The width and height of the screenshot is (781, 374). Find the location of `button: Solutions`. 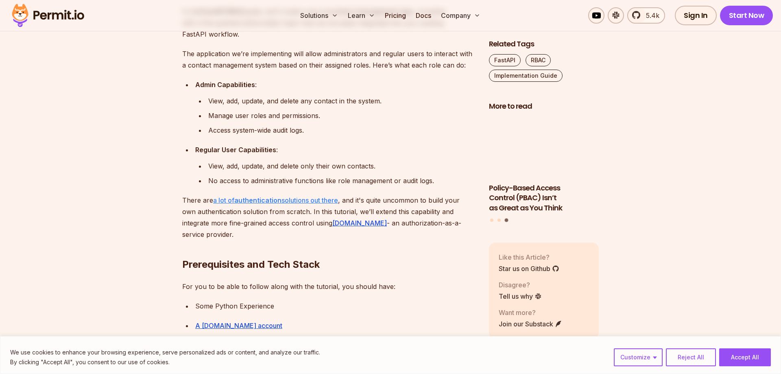

button: Solutions is located at coordinates (319, 15).